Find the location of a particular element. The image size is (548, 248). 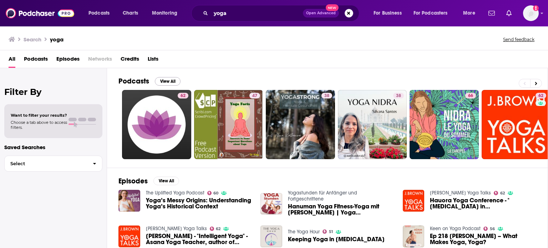

img: Yoga’s Messy Origins: Understanding Yoga’s Historical Context is located at coordinates (129, 201).